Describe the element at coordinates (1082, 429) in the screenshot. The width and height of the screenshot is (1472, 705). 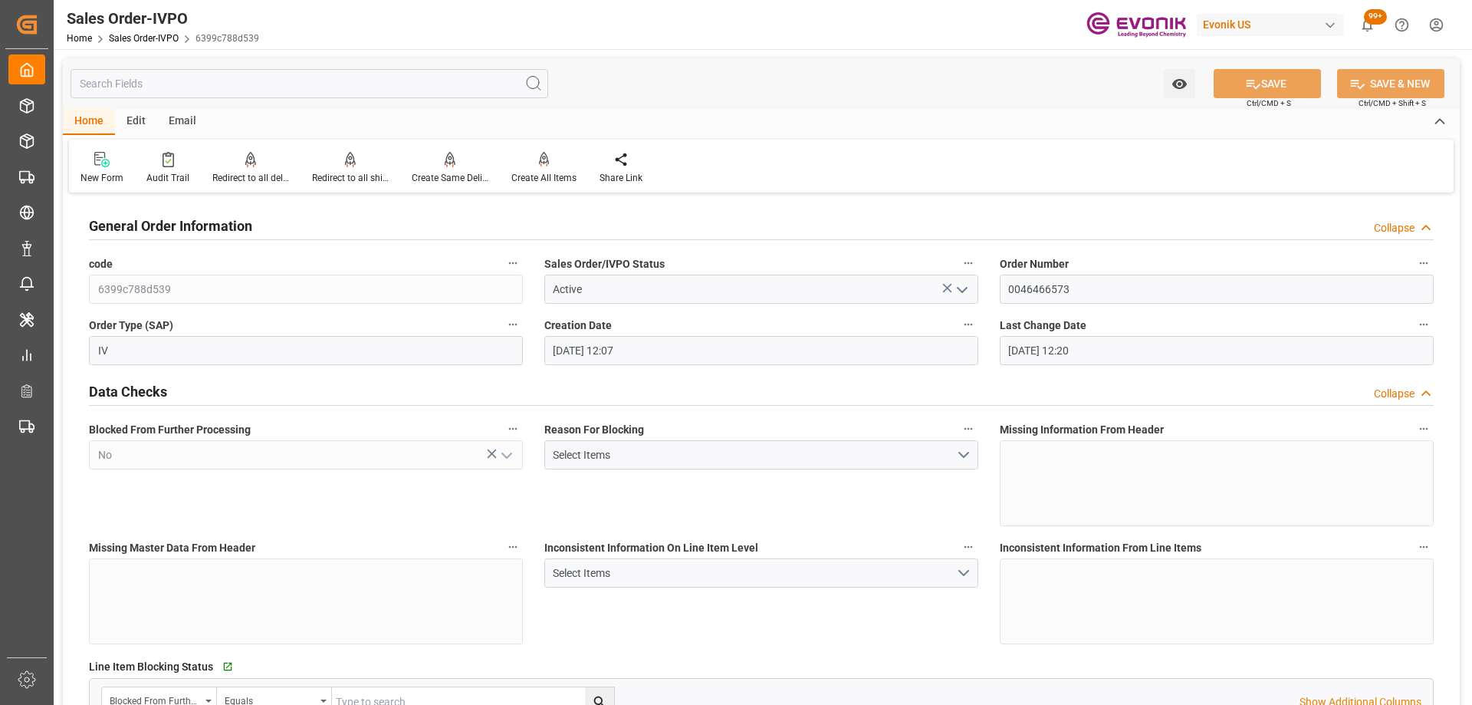
I see `span: Missing Information From Header` at that location.